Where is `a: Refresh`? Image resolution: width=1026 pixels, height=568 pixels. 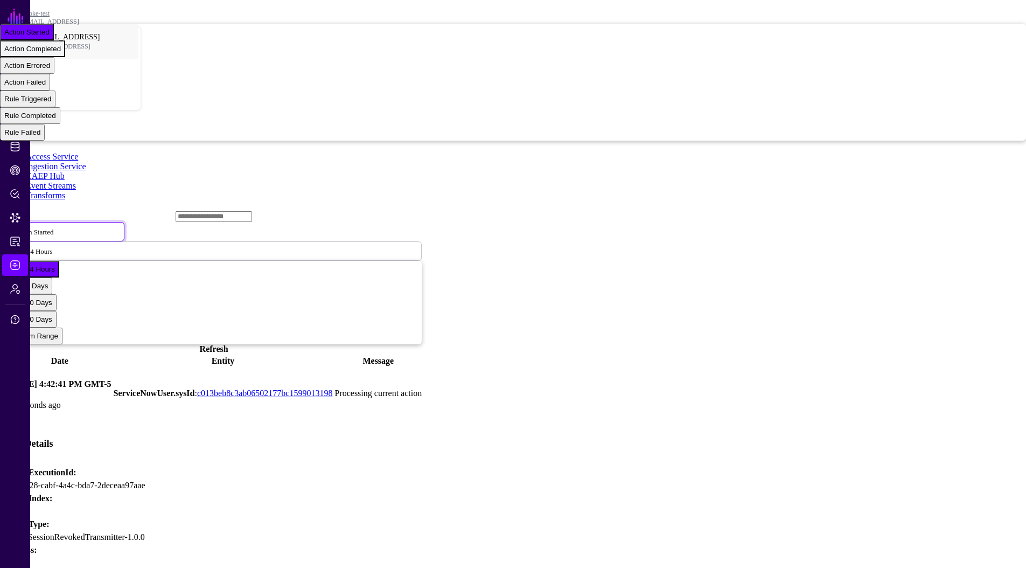
a: Refresh is located at coordinates (214, 348).